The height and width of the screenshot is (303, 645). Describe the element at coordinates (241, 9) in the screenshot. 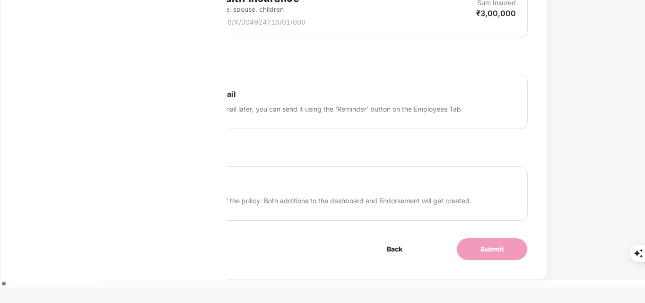

I see `p: Covers Employee, spouse, children` at that location.